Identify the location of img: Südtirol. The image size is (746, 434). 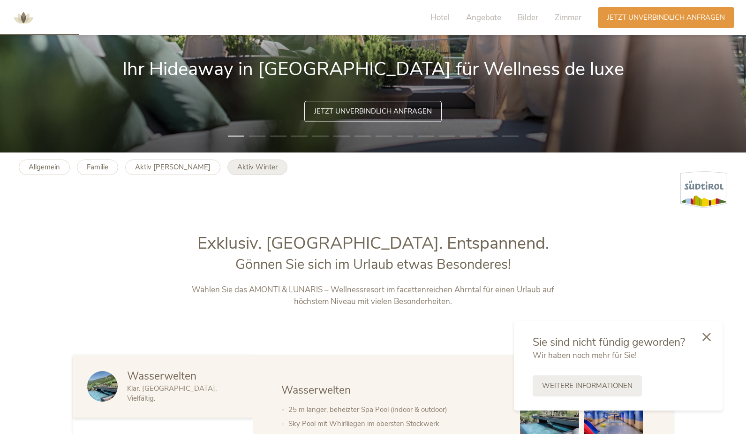
(704, 189).